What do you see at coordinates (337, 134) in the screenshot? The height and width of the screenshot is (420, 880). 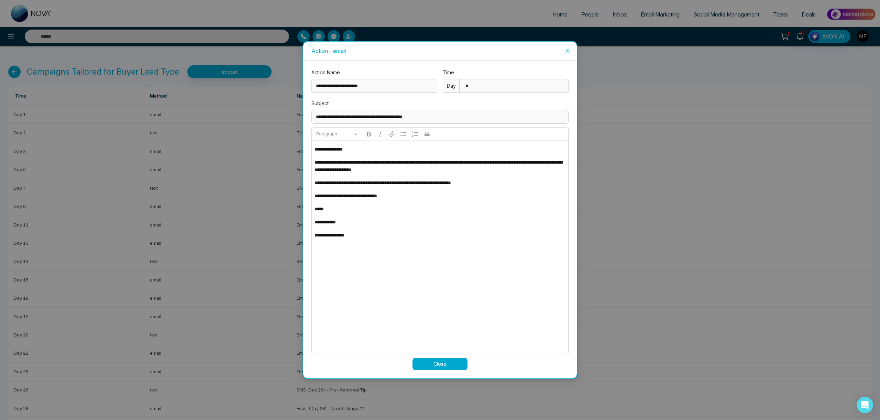 I see `button: Paragraph` at bounding box center [337, 134].